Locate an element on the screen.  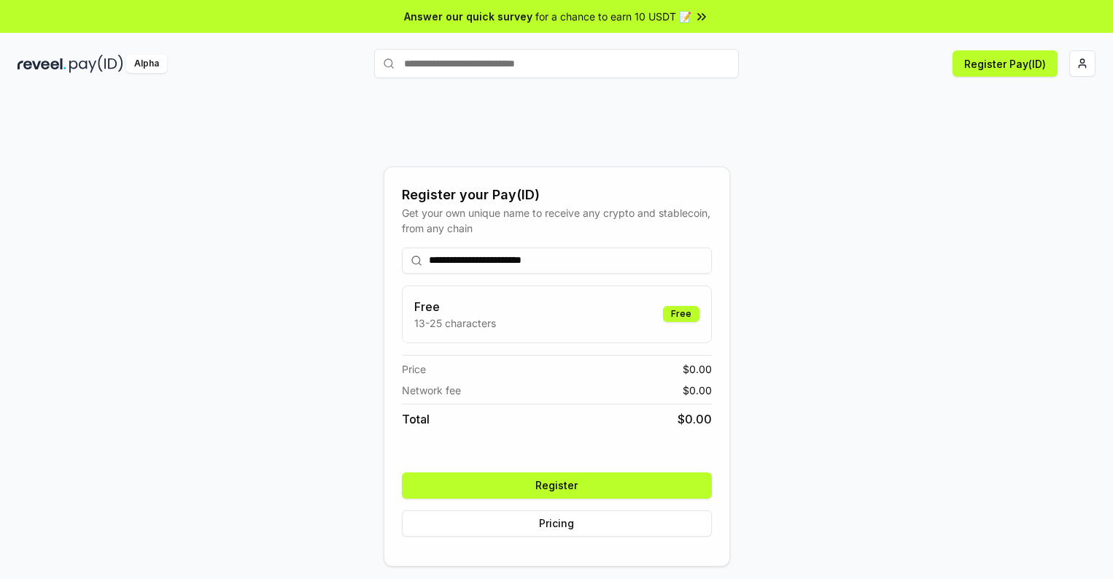
button: Register is located at coordinates (557, 485).